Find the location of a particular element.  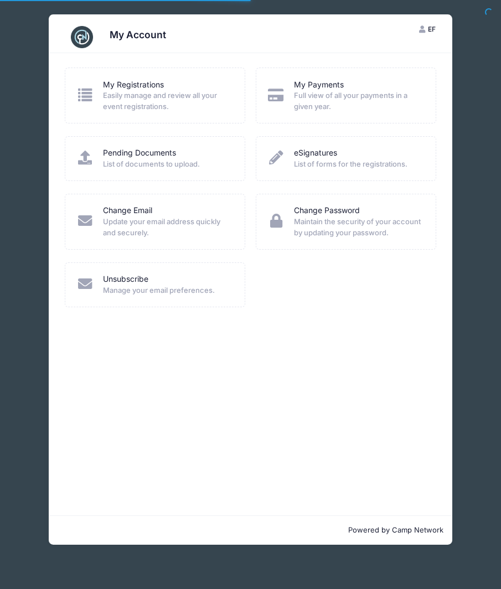

a: My Registrations is located at coordinates (133, 85).